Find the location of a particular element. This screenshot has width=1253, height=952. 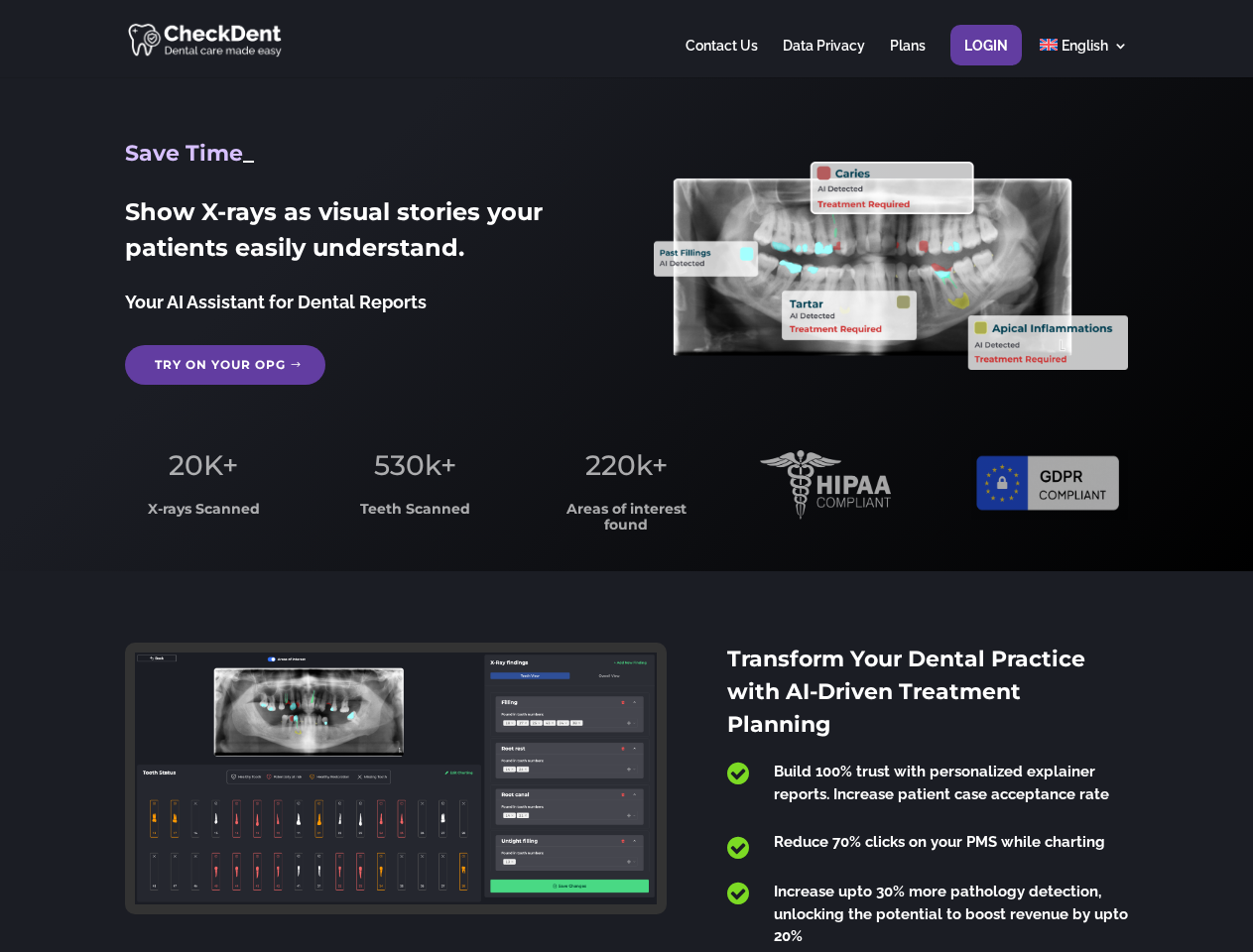

span: Reduce 70% clicks on your PMS while charting is located at coordinates (940, 843).